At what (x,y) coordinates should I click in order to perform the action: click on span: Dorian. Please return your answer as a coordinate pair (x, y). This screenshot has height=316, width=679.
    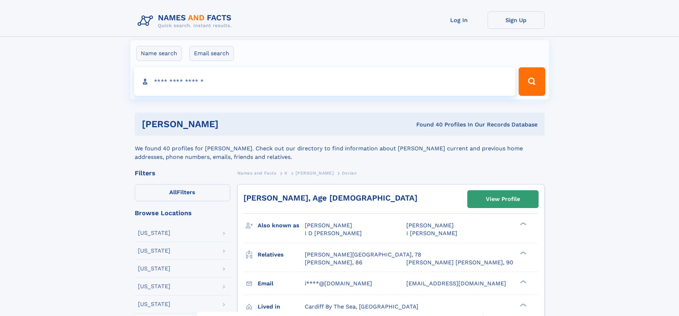
    Looking at the image, I should click on (349, 173).